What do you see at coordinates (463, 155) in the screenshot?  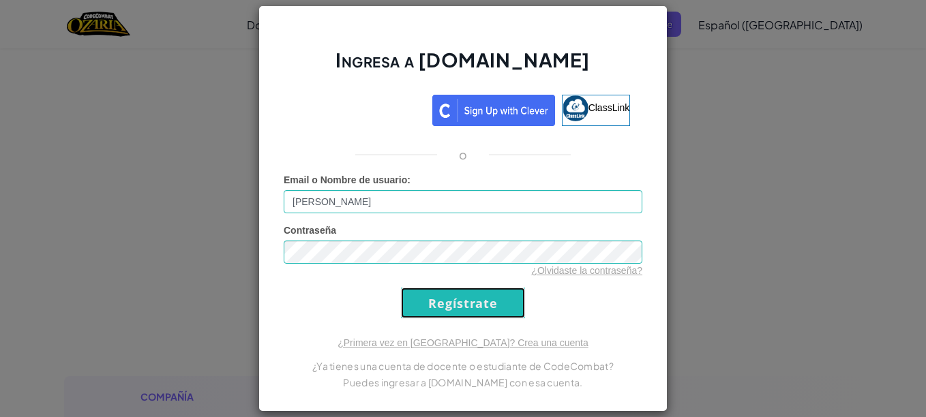 I see `p: o` at bounding box center [463, 155].